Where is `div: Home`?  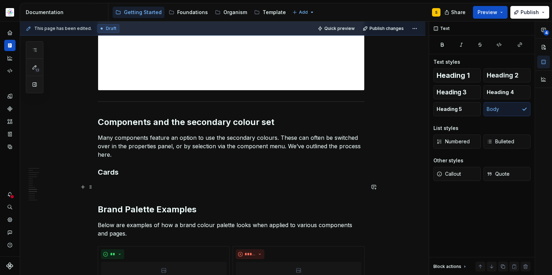 div: Home is located at coordinates (10, 33).